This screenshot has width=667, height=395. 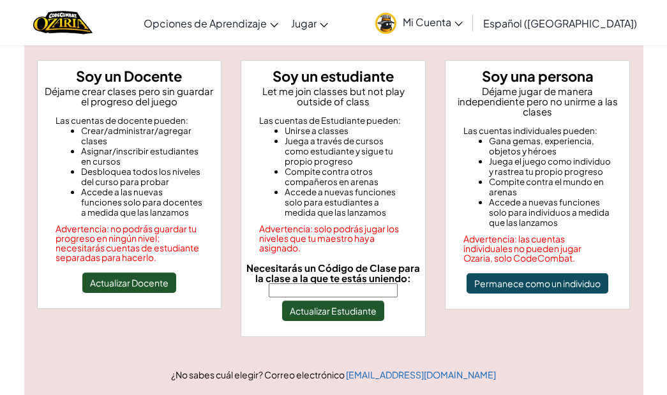 What do you see at coordinates (142, 156) in the screenshot?
I see `li: Asignar/inscribir estudiantes en cursos` at bounding box center [142, 156].